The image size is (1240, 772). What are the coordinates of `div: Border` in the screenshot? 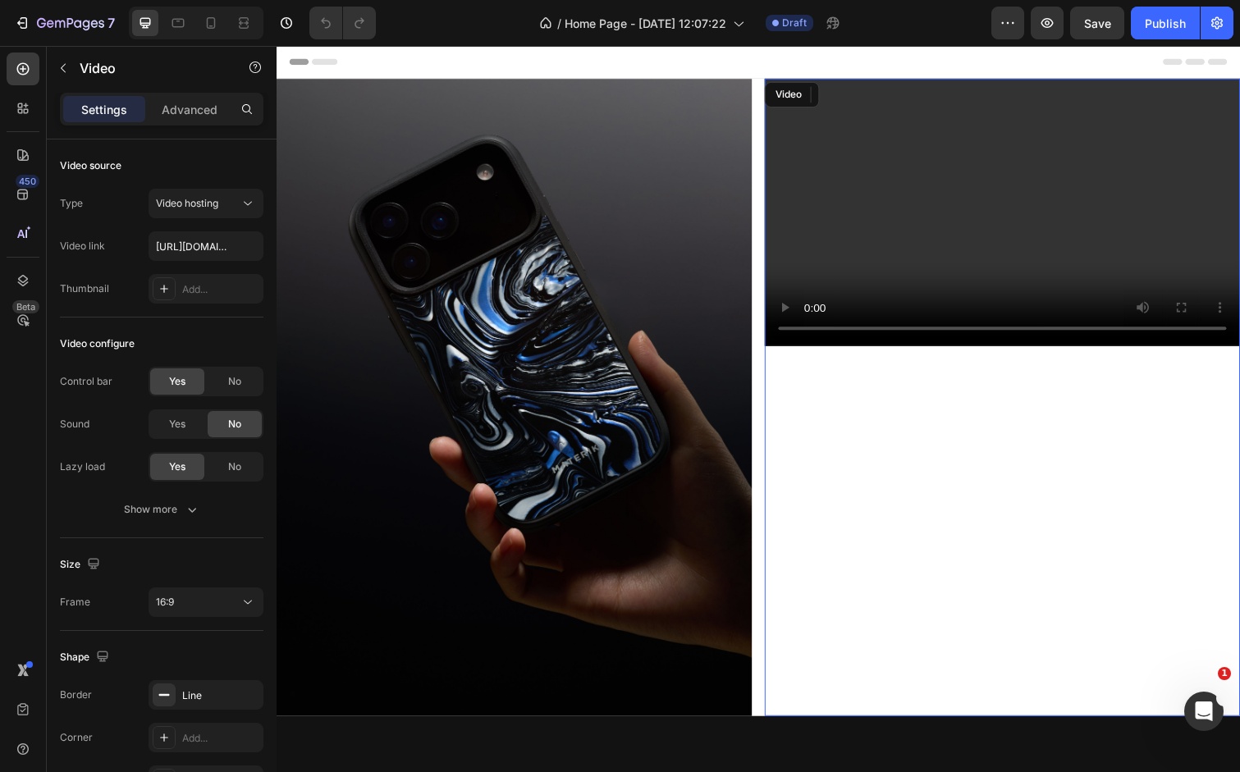 It's located at (75, 695).